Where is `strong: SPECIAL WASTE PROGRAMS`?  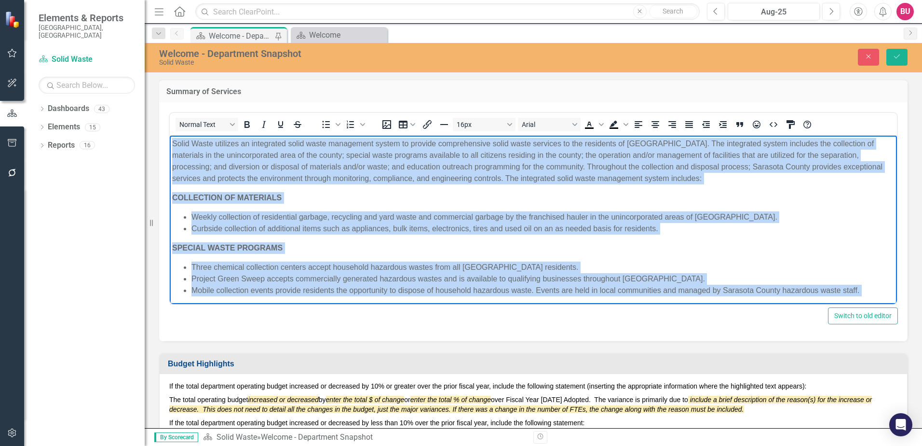
strong: SPECIAL WASTE PROGRAMS is located at coordinates (57, 112).